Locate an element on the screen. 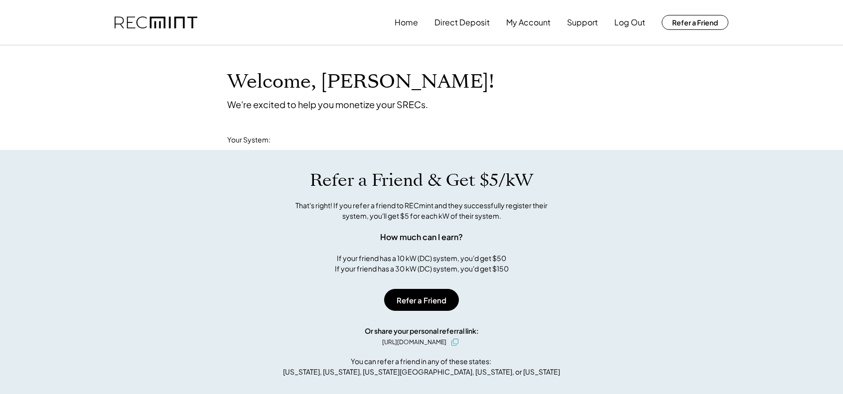  div: We're excited to help you monetize your SRECs. is located at coordinates (327, 104).